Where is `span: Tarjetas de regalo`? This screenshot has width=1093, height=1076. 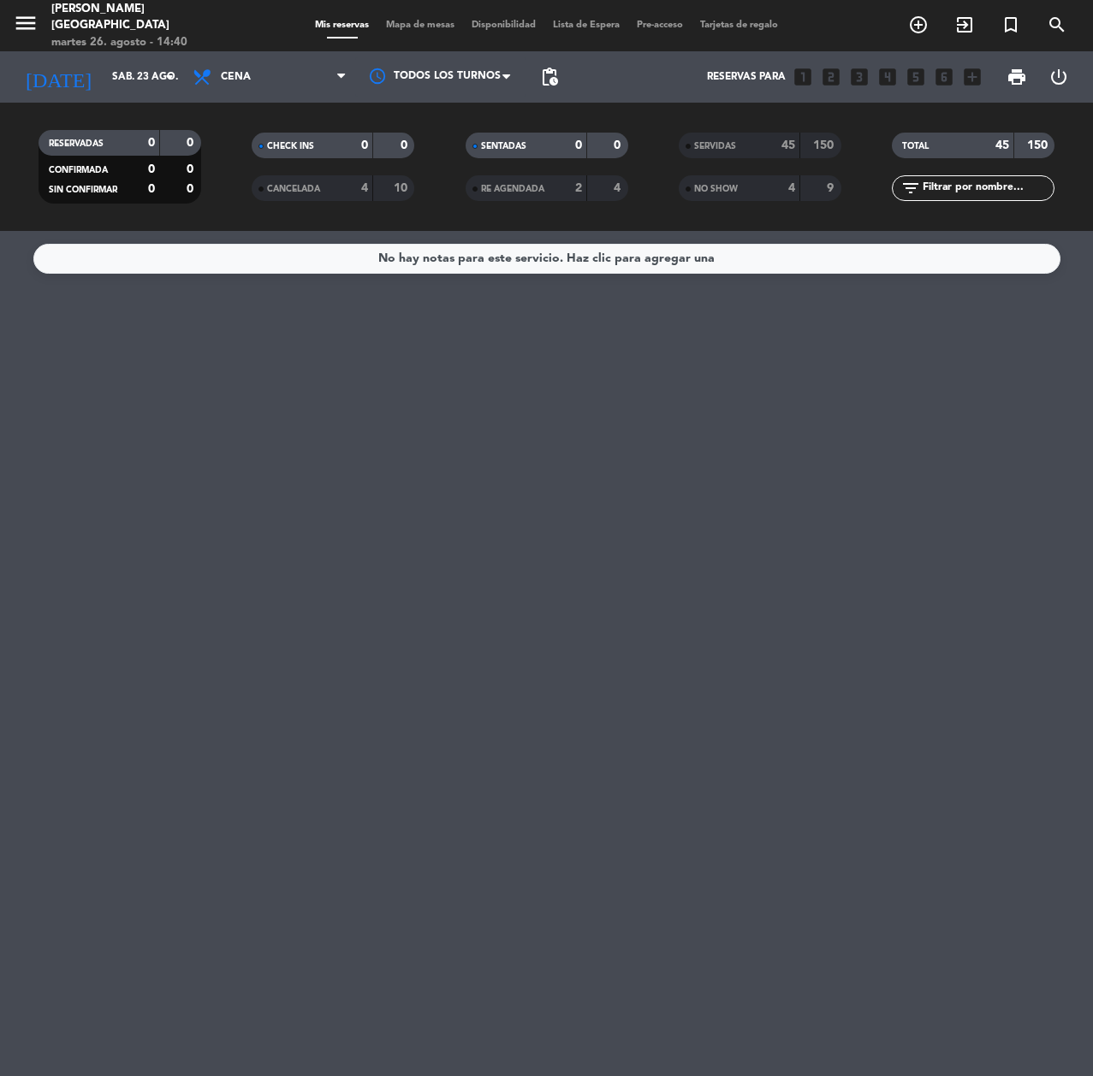
span: Tarjetas de regalo is located at coordinates (738, 25).